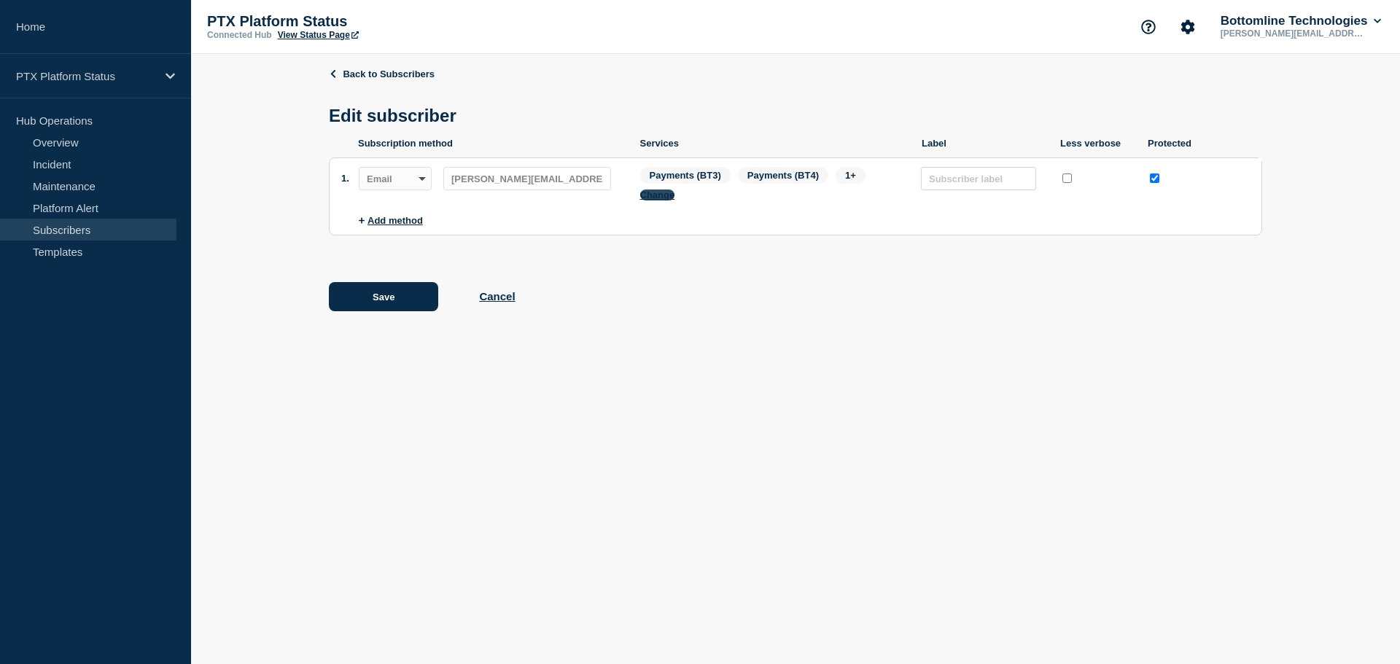 Image resolution: width=1400 pixels, height=664 pixels. Describe the element at coordinates (491, 143) in the screenshot. I see `p: Subscription method` at that location.